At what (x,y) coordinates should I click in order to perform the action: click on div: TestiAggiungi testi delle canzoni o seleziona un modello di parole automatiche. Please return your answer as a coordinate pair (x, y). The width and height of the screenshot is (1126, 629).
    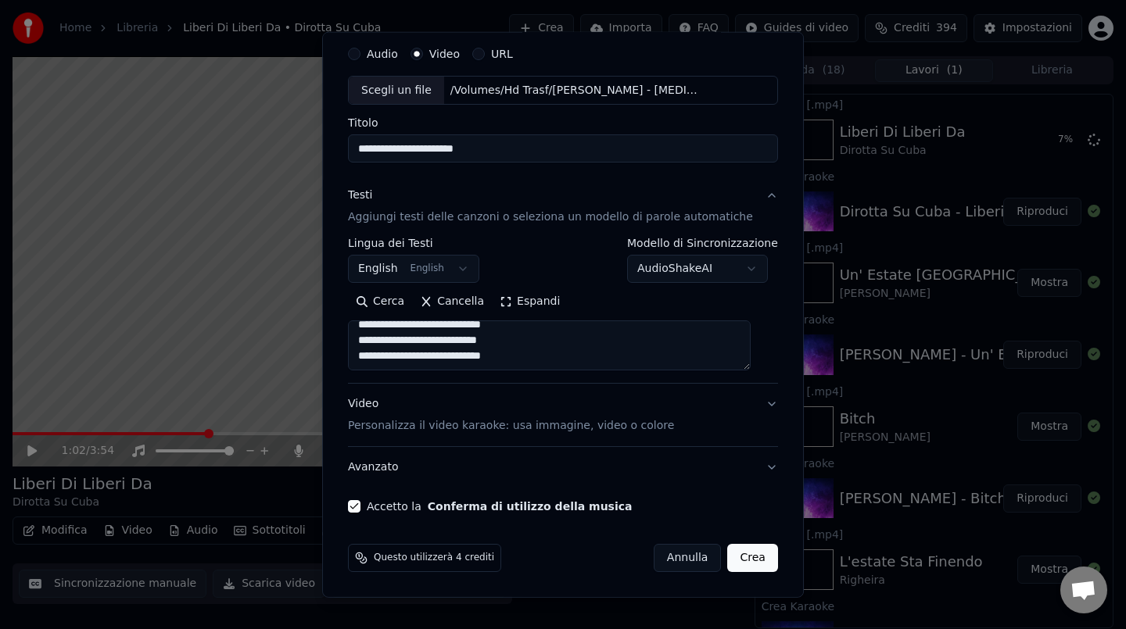
    Looking at the image, I should click on (563, 310).